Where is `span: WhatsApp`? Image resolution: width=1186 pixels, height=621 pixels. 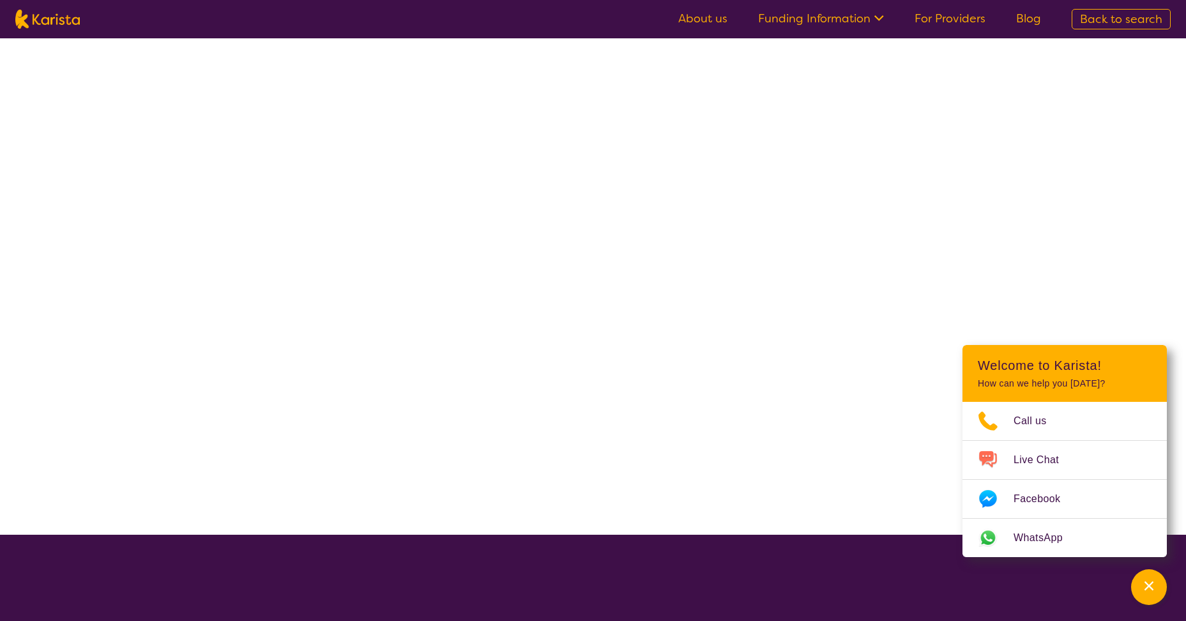 span: WhatsApp is located at coordinates (1046, 538).